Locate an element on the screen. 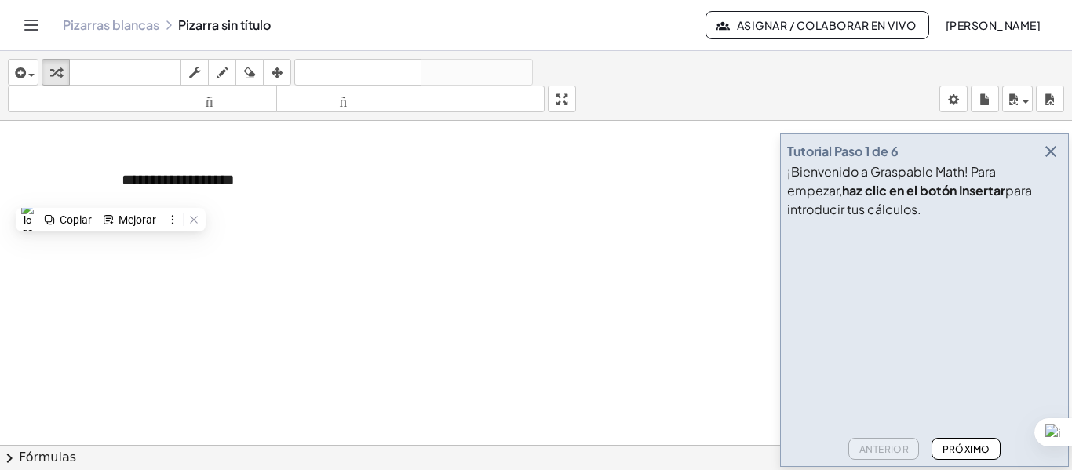 Image resolution: width=1072 pixels, height=470 pixels. font: Pizarras blancas is located at coordinates (111, 24).